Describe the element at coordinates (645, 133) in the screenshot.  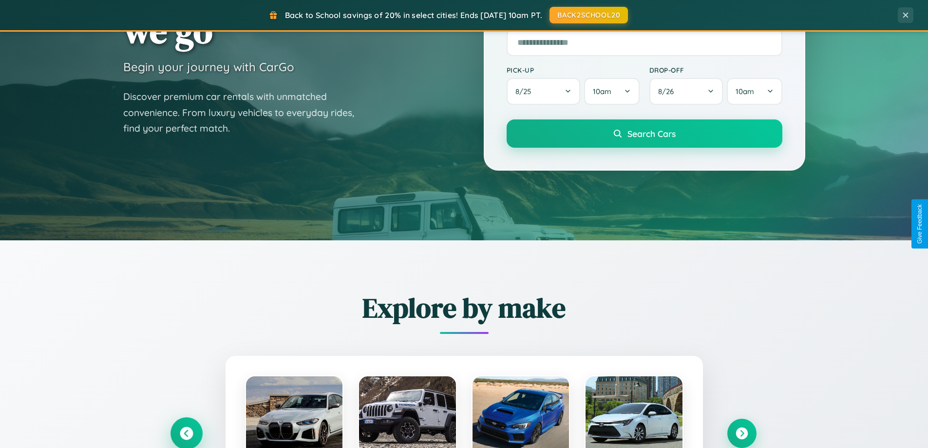
I see `button: Search Cars` at that location.